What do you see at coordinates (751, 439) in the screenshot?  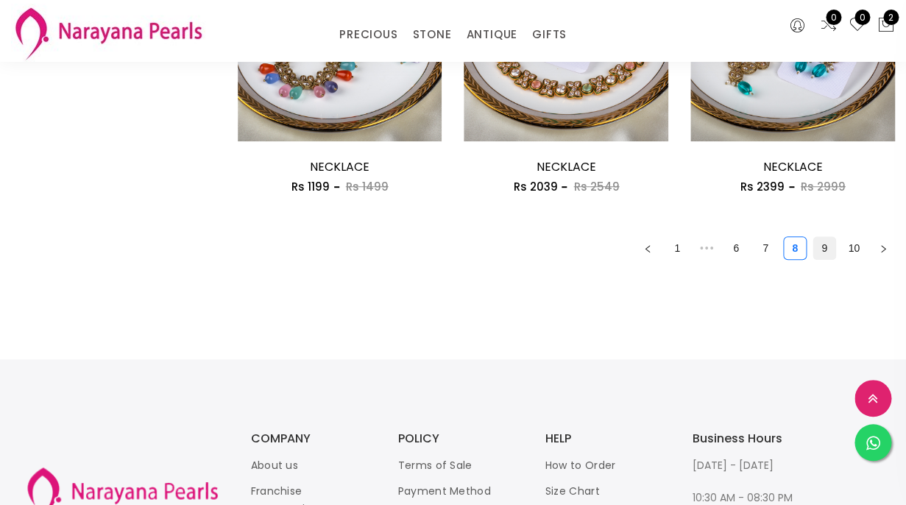 I see `h3: Business Hours` at bounding box center [751, 439].